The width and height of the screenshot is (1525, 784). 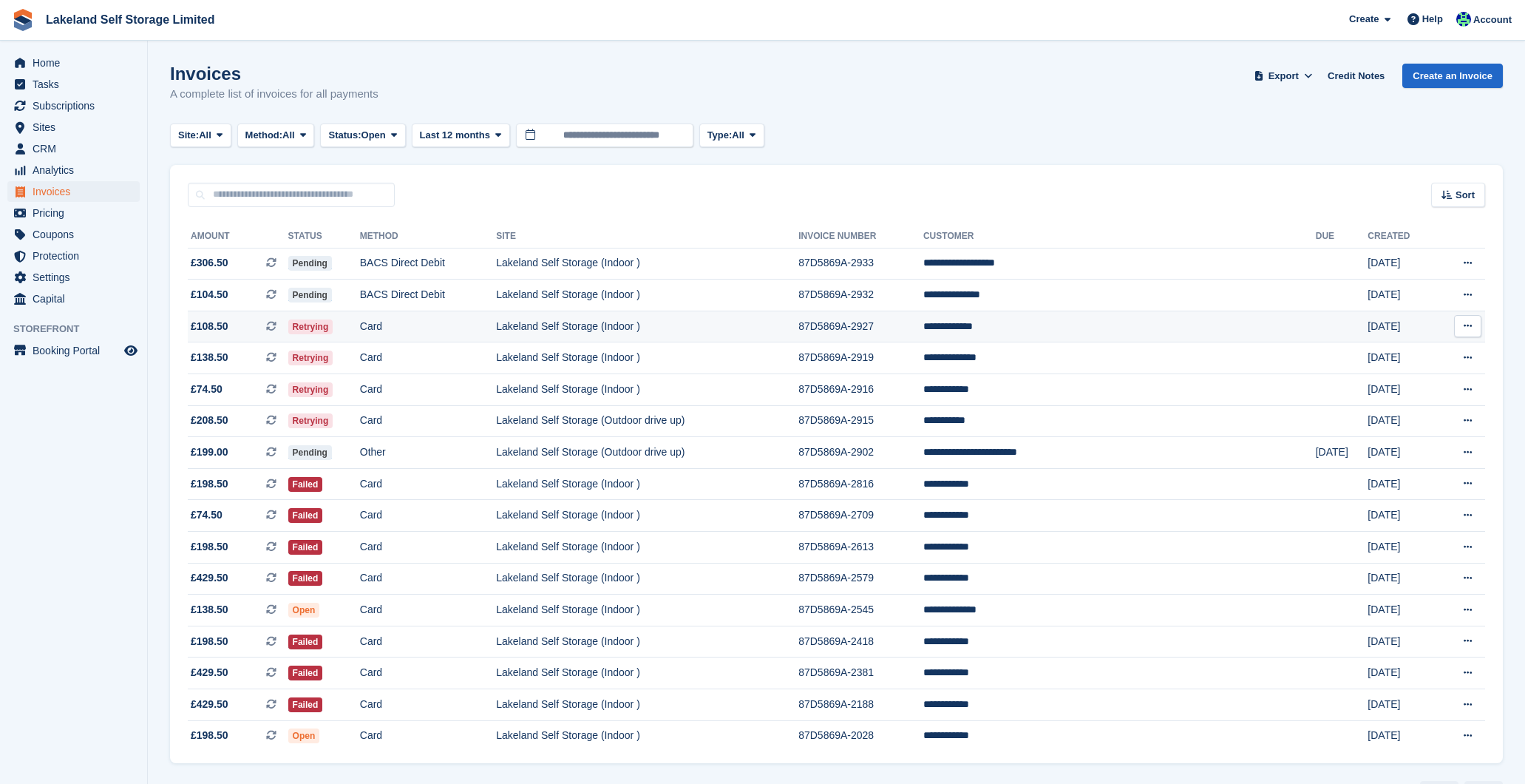 I want to click on span: £199.00, so click(x=209, y=452).